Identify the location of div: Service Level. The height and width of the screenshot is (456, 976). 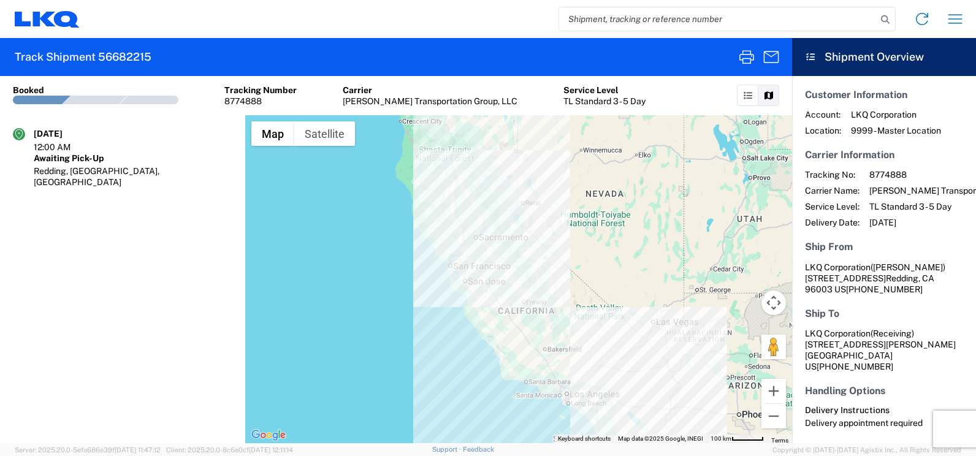
(604, 90).